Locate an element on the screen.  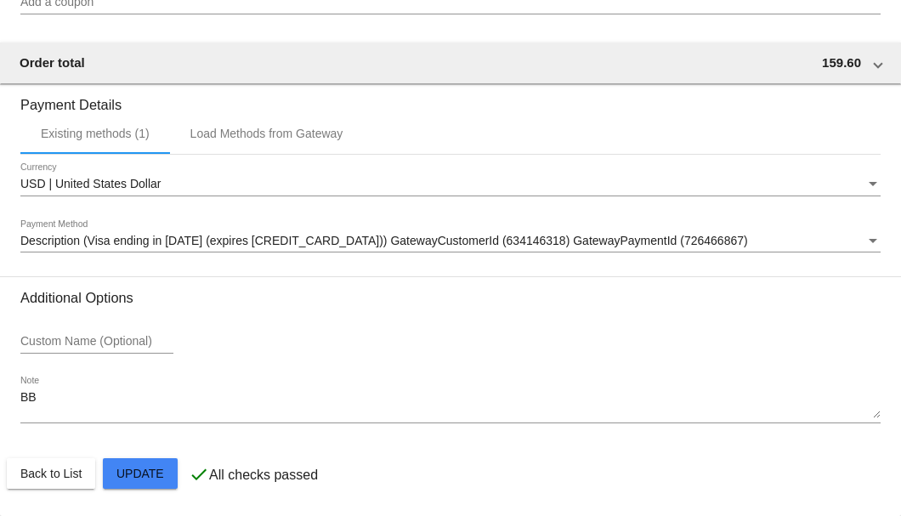
input: Custom Name (Optional) is located at coordinates (97, 342).